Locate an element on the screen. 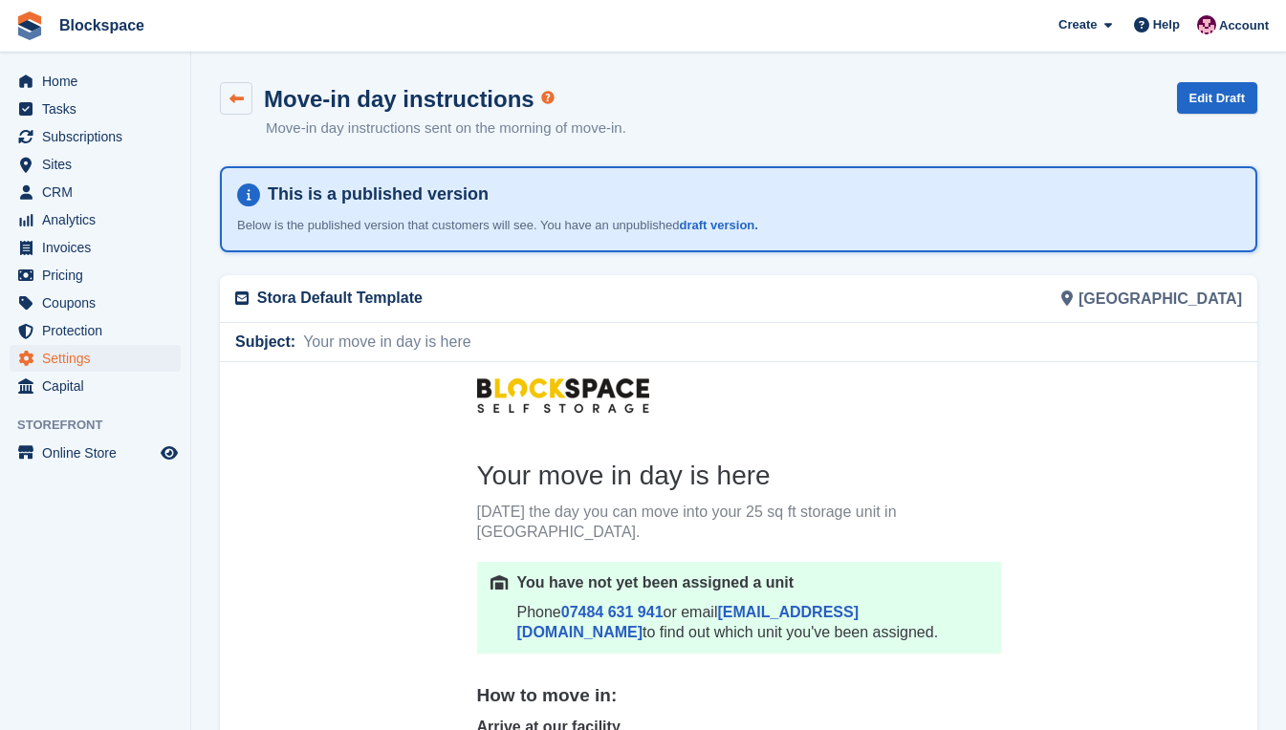 This screenshot has height=730, width=1286. p: Email: is located at coordinates (519, 618).